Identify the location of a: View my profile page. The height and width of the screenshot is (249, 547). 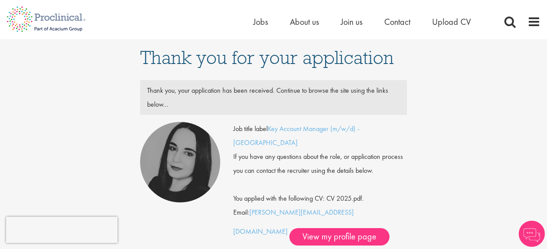
(339, 237).